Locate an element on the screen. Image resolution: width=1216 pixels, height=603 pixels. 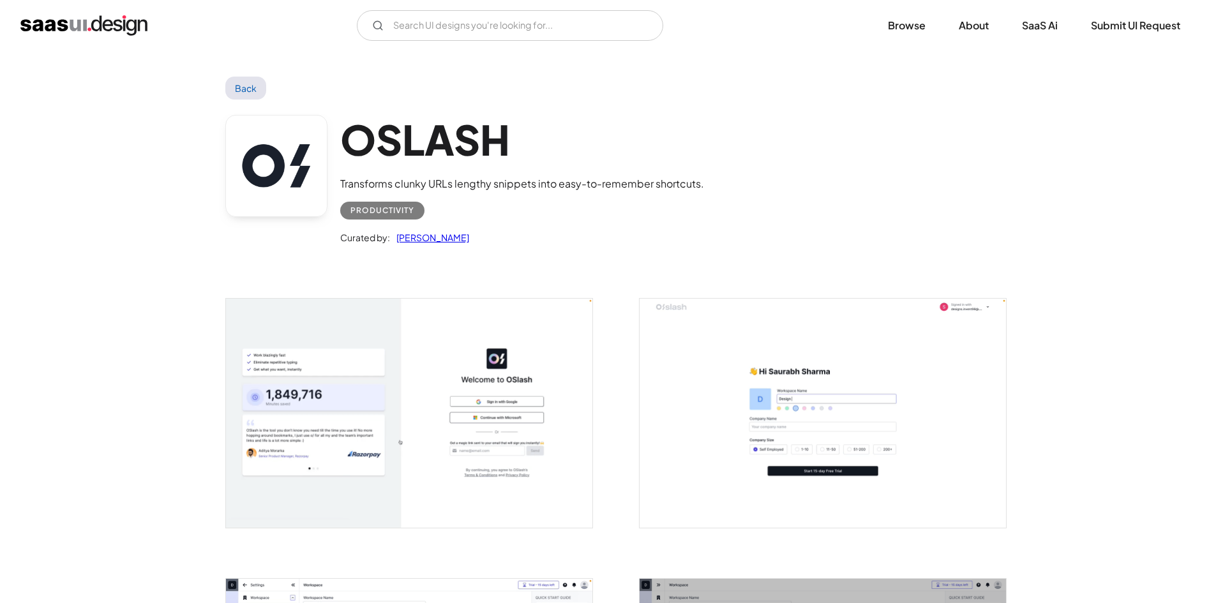
div: Transforms clunky URLs lengthy snippets into easy-to-remember shortcuts. is located at coordinates (522, 184).